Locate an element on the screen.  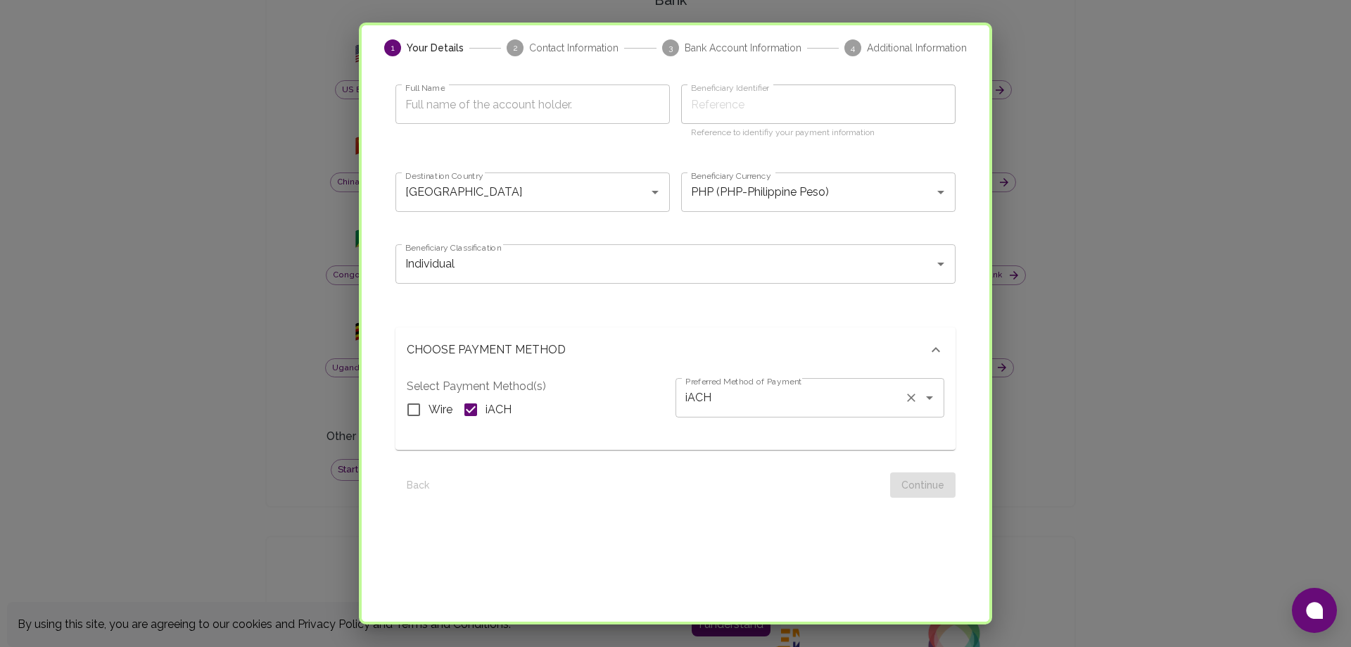
p: CHOOSE PAYMENT METHOD is located at coordinates (493, 350).